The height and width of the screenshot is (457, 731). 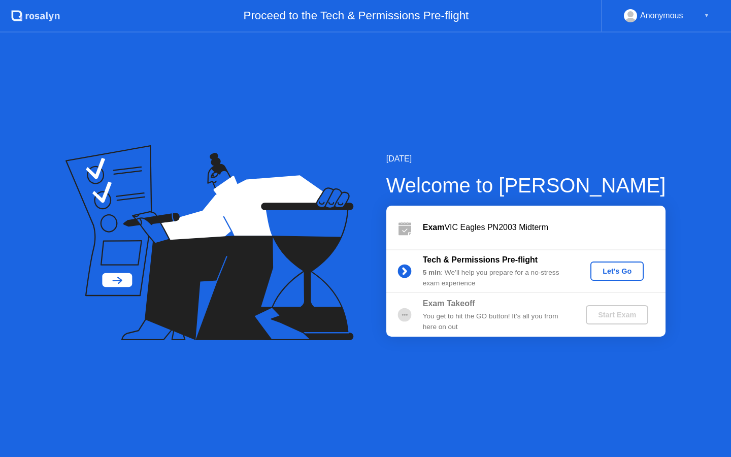 I want to click on div: Let's Go, so click(x=617, y=271).